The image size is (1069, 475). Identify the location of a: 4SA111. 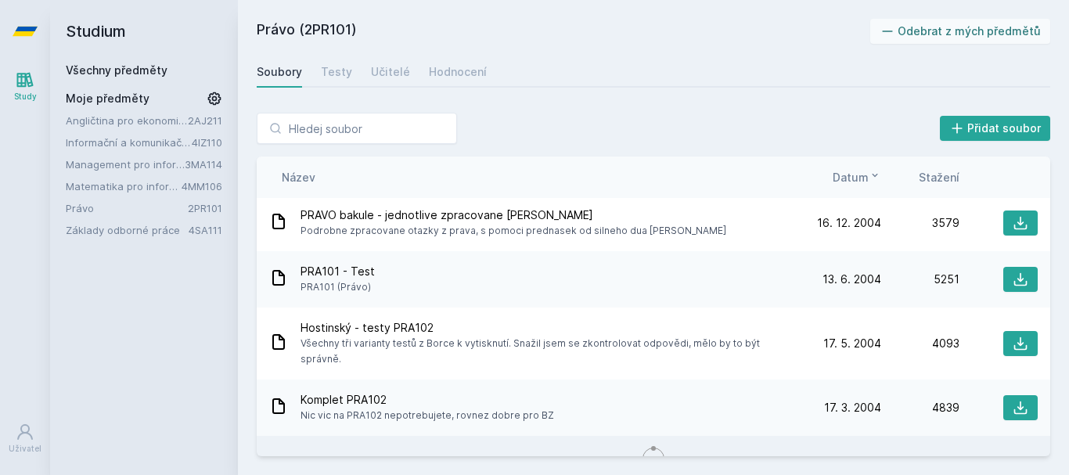
(205, 230).